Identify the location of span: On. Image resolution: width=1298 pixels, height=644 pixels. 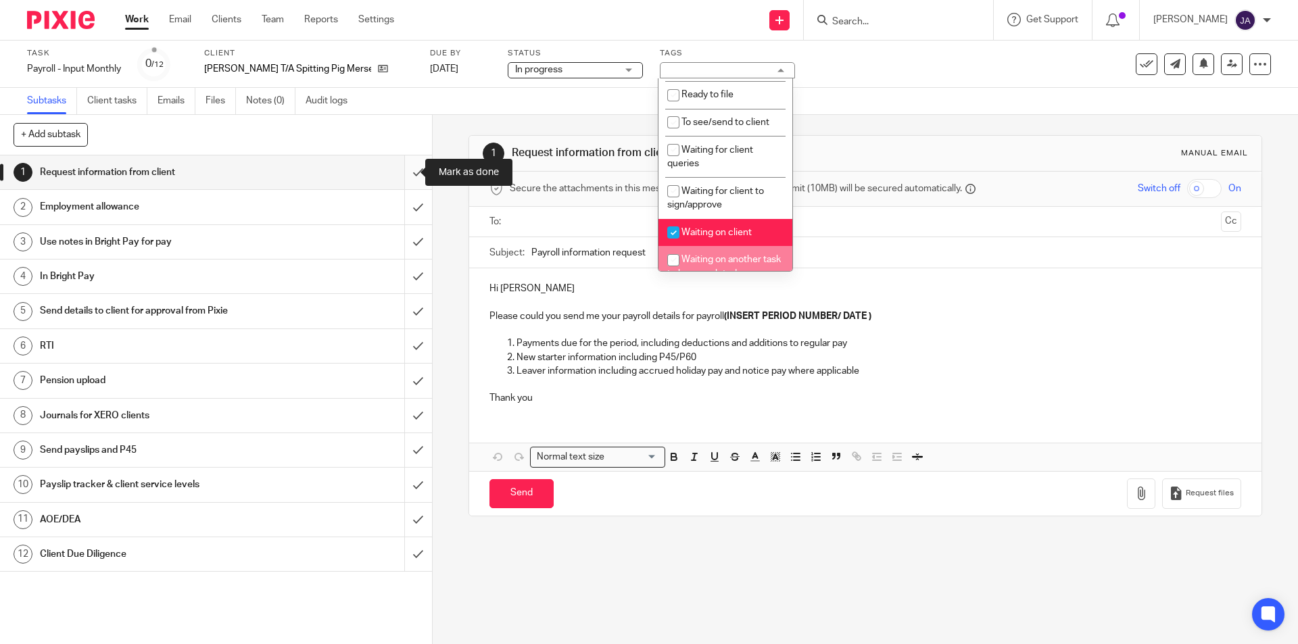
(1234, 189).